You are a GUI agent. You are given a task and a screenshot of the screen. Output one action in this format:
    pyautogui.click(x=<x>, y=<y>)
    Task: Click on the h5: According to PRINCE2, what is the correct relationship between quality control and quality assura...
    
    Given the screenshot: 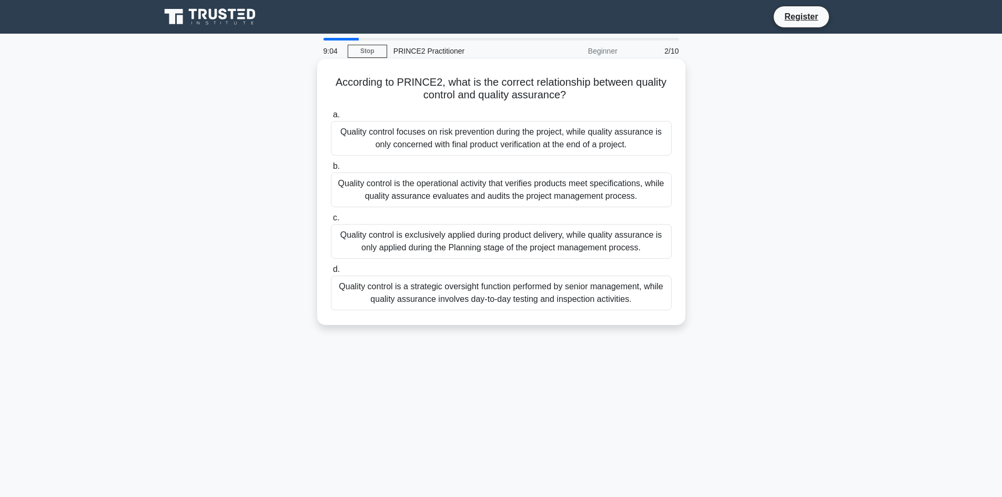 What is the action you would take?
    pyautogui.click(x=501, y=89)
    